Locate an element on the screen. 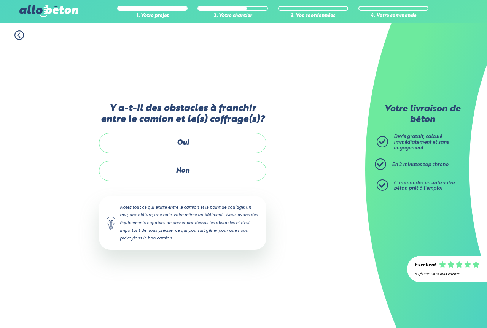  span: Commandez ensuite votre béton prêt à l'emploi is located at coordinates (424, 186).